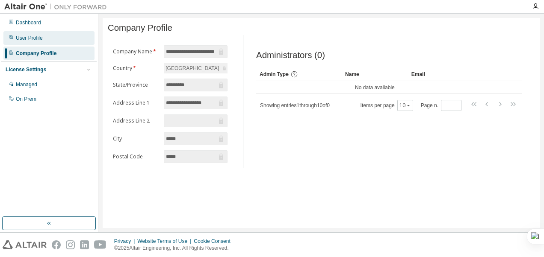 The image size is (544, 257). What do you see at coordinates (374, 88) in the screenshot?
I see `td: No data available` at bounding box center [374, 88].